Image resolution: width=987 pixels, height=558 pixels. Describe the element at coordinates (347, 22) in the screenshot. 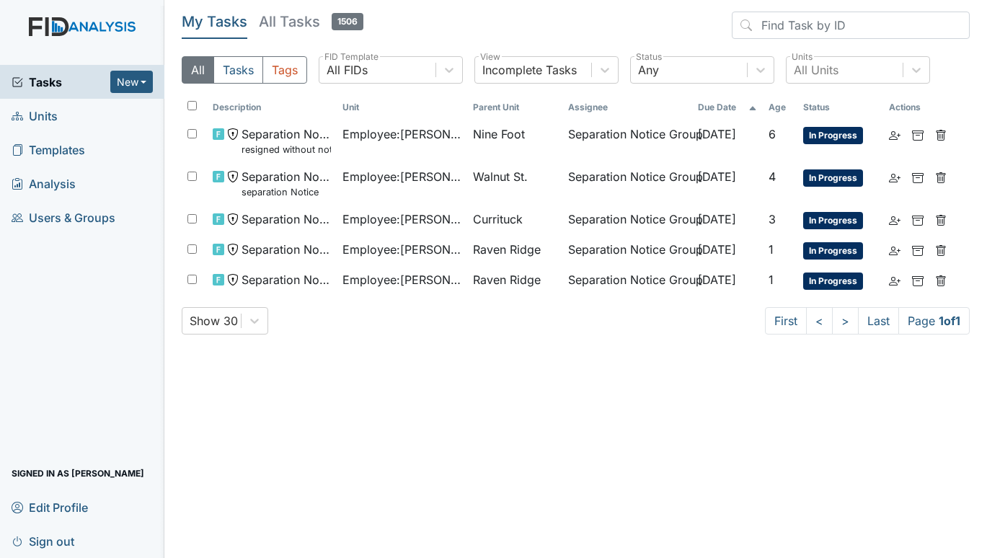

I see `span: 1506` at that location.